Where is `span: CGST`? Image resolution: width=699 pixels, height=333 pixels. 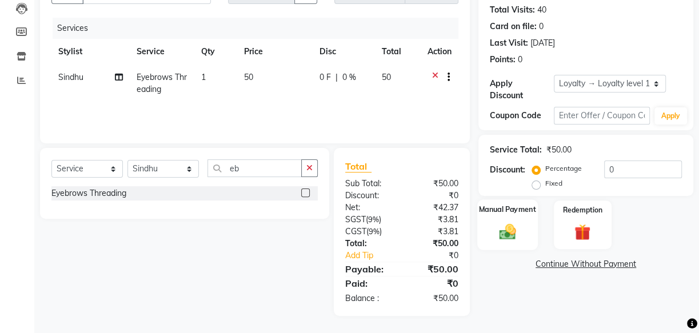 span: CGST is located at coordinates (355, 231).